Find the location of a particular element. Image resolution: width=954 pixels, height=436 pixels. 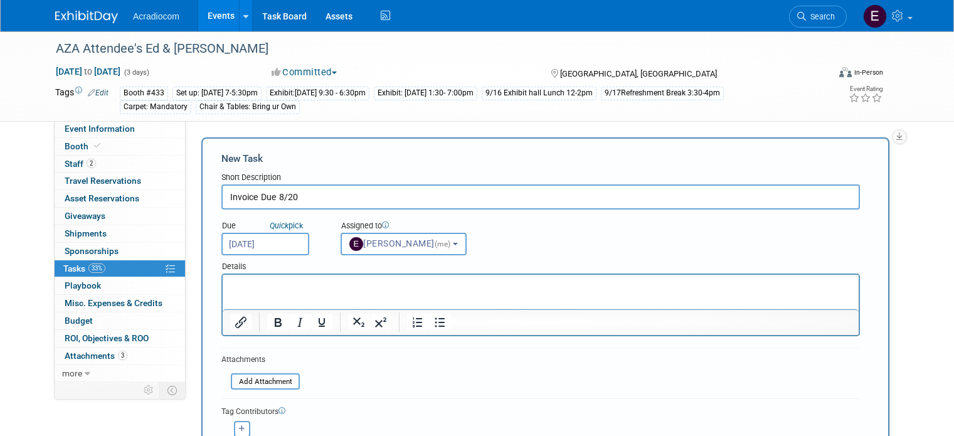

div: Assigned to is located at coordinates (414, 227).